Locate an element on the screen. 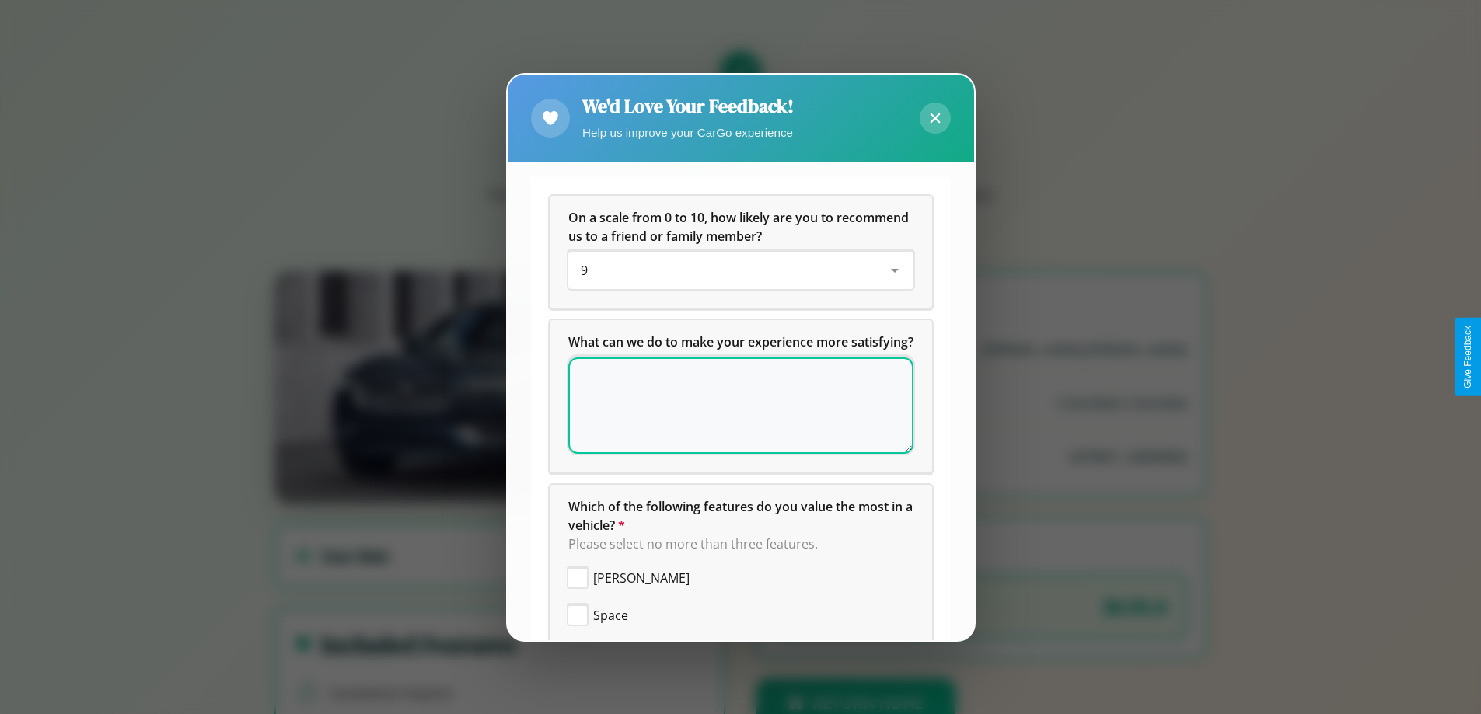 This screenshot has width=1481, height=714. span: Which of the following features do you value the most in a vehicle? is located at coordinates (742, 516).